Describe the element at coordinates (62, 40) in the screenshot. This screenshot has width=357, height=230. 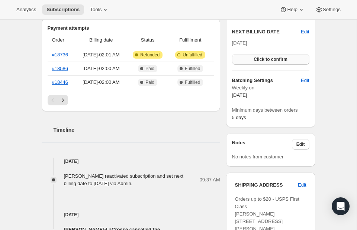
I see `th: Order` at that location.